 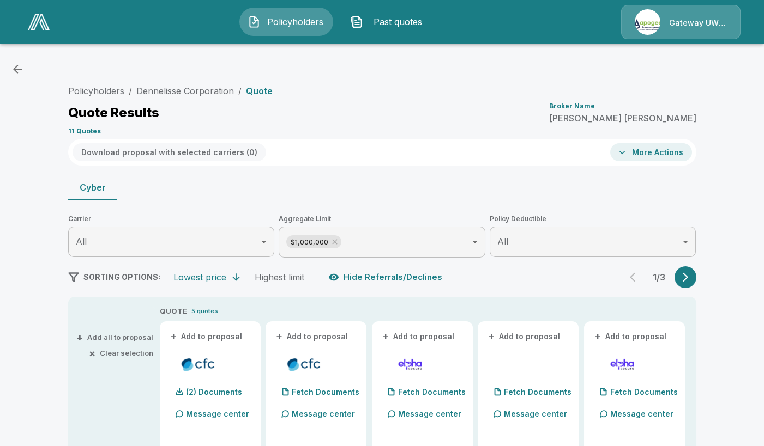 What do you see at coordinates (122, 353) in the screenshot?
I see `button: ×Clear selection` at bounding box center [122, 353].